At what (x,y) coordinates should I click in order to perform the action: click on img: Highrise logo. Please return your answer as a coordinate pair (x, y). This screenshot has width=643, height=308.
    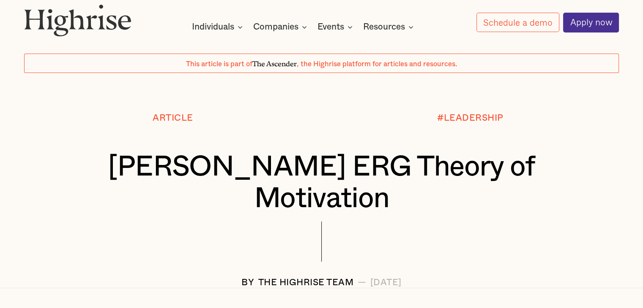
    Looking at the image, I should click on (78, 20).